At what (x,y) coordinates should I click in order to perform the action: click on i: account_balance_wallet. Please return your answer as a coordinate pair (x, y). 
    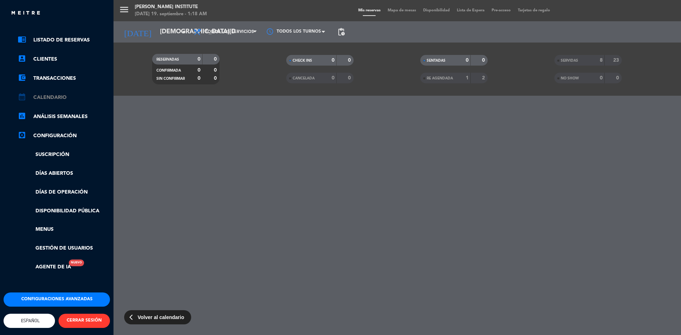
    Looking at the image, I should click on (22, 78).